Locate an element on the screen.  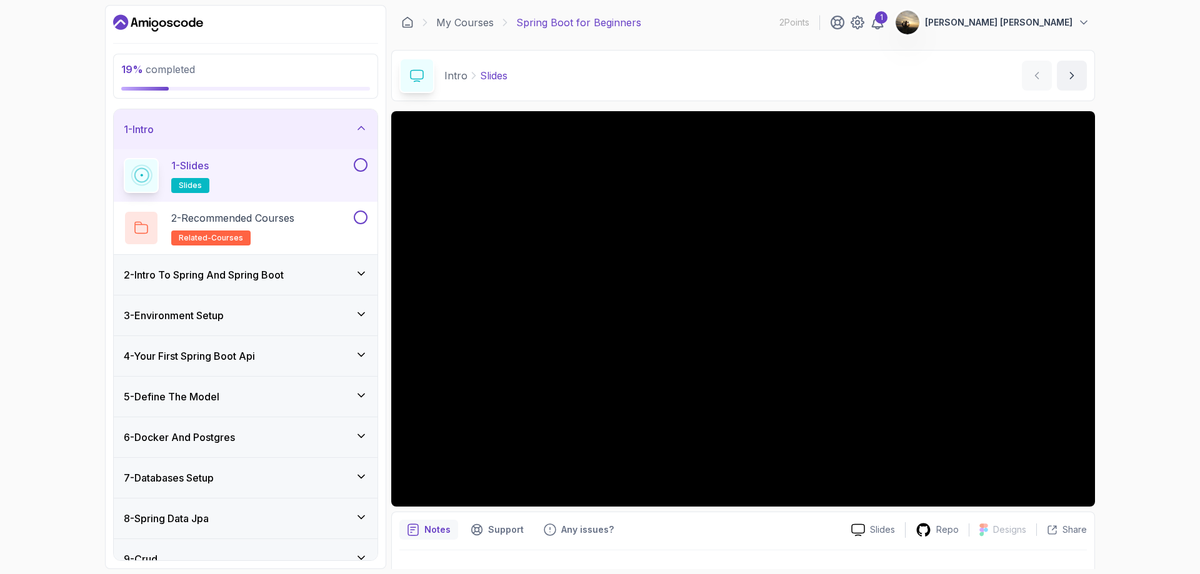
button: 6-Docker And Postgres is located at coordinates (246, 437).